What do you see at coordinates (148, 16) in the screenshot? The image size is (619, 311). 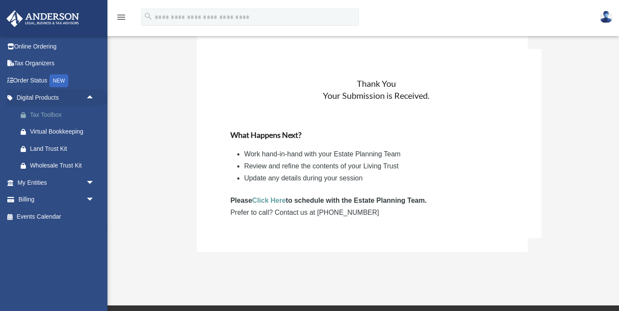 I see `i: search` at bounding box center [148, 16].